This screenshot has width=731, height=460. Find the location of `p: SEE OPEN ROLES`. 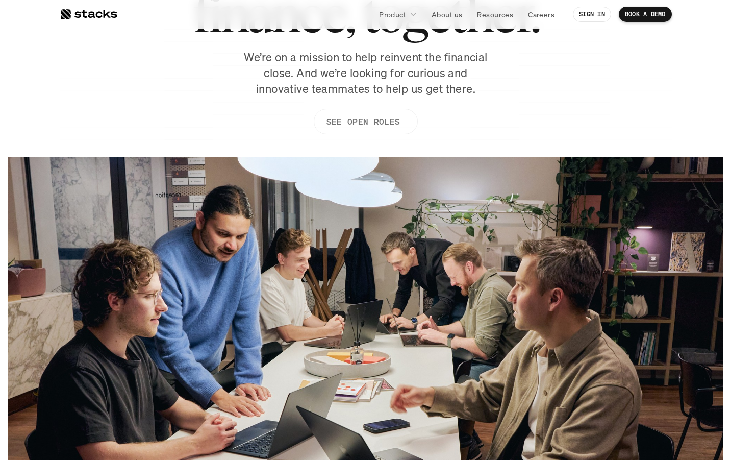

p: SEE OPEN ROLES is located at coordinates (363, 121).